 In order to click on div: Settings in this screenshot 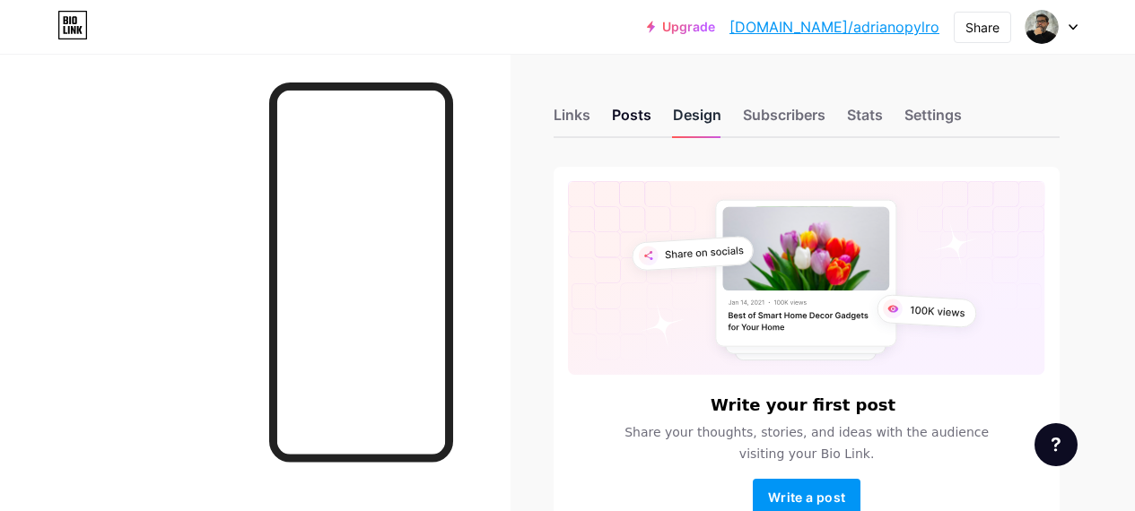, I will do `click(933, 120)`.